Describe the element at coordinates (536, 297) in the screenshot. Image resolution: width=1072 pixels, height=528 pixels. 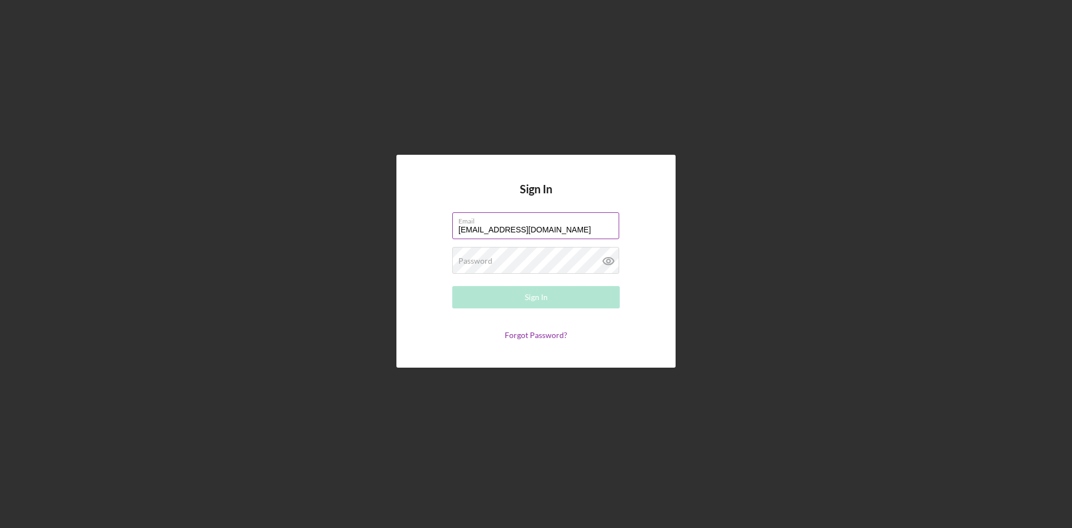
I see `button: Sign In` at that location.